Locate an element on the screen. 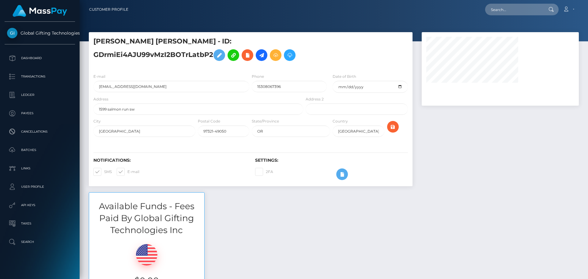 Image resolution: width=588 pixels, height=279 pixels. label: Country is located at coordinates (340, 121).